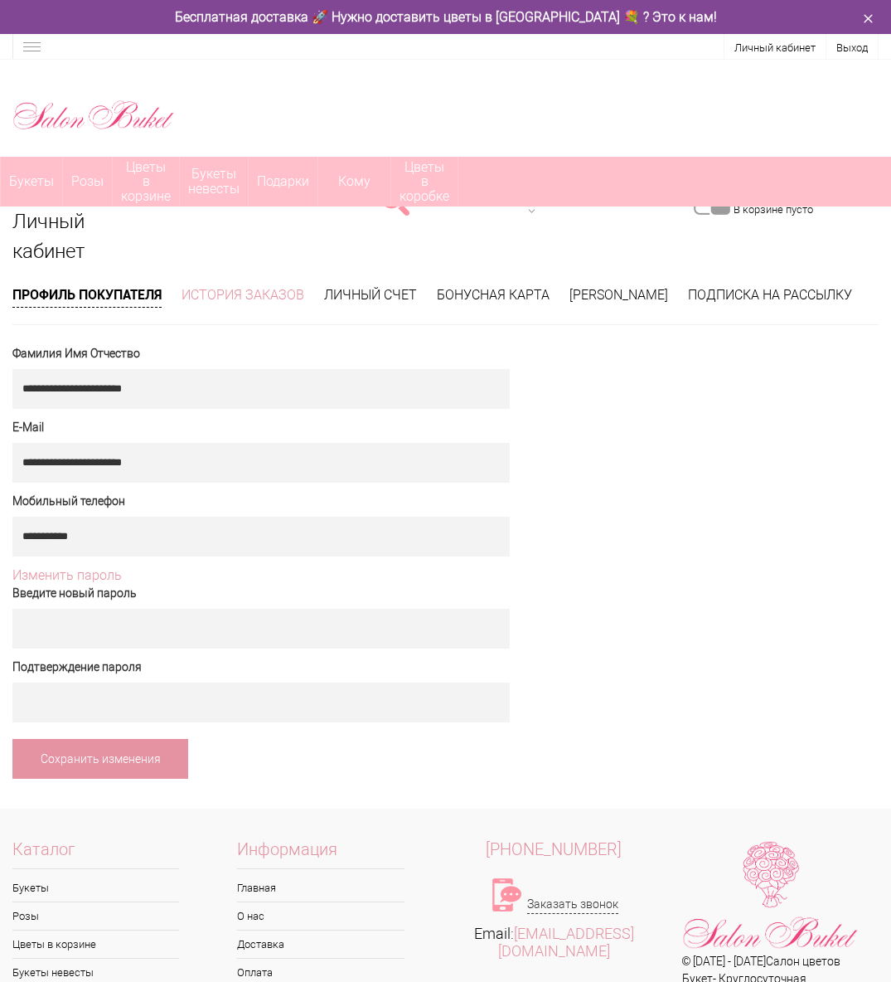 This screenshot has width=891, height=982. Describe the element at coordinates (425, 182) in the screenshot. I see `a: Цветы в коробке` at that location.